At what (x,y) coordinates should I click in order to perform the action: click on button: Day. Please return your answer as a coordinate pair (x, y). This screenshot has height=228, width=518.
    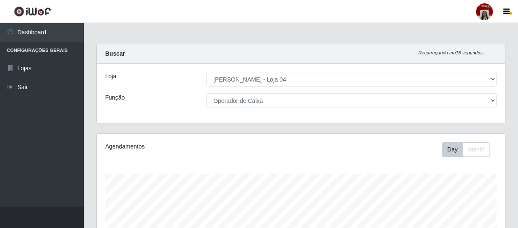
    Looking at the image, I should click on (452, 150).